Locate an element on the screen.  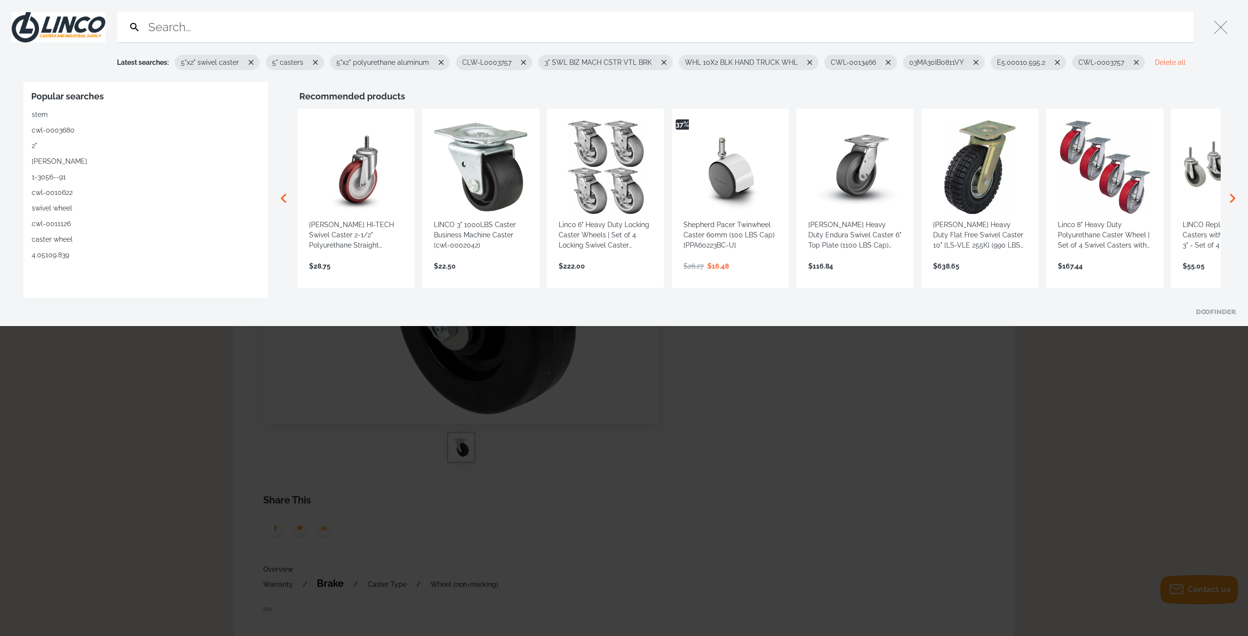
div: Suggestion: swivel wheel is located at coordinates (146, 208).